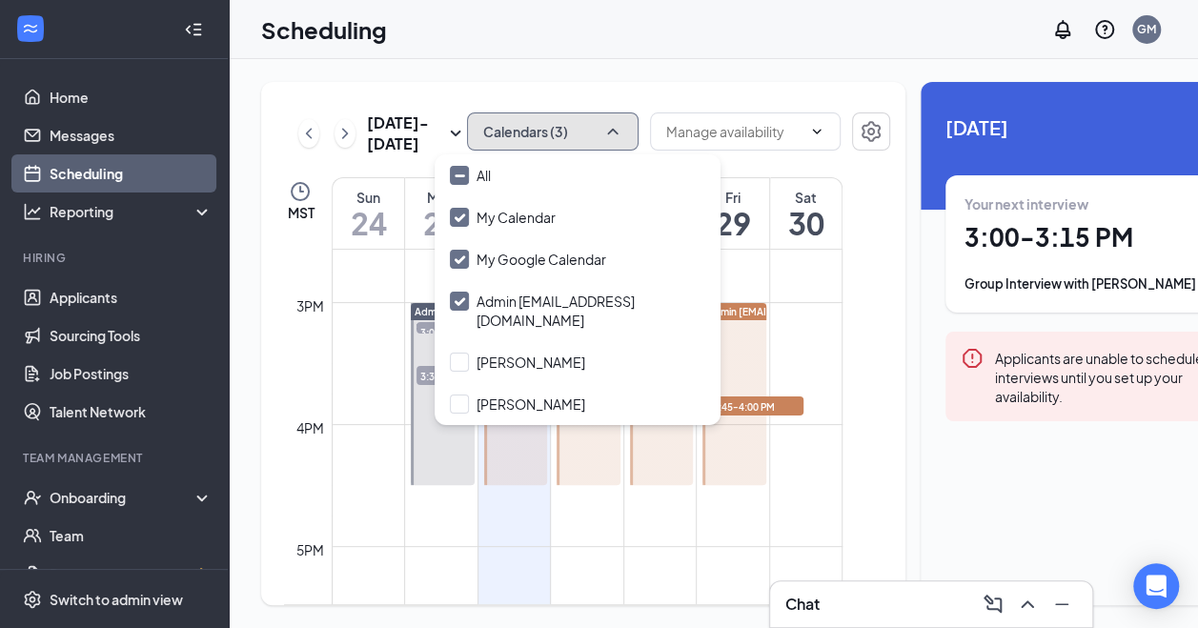 The width and height of the screenshot is (1198, 628). Describe the element at coordinates (1062, 604) in the screenshot. I see `button: Minimize` at that location.